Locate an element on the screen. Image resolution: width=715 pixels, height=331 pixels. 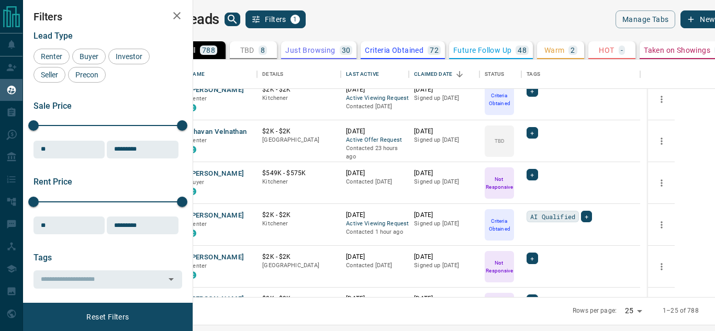
p: 48 is located at coordinates (522, 50).